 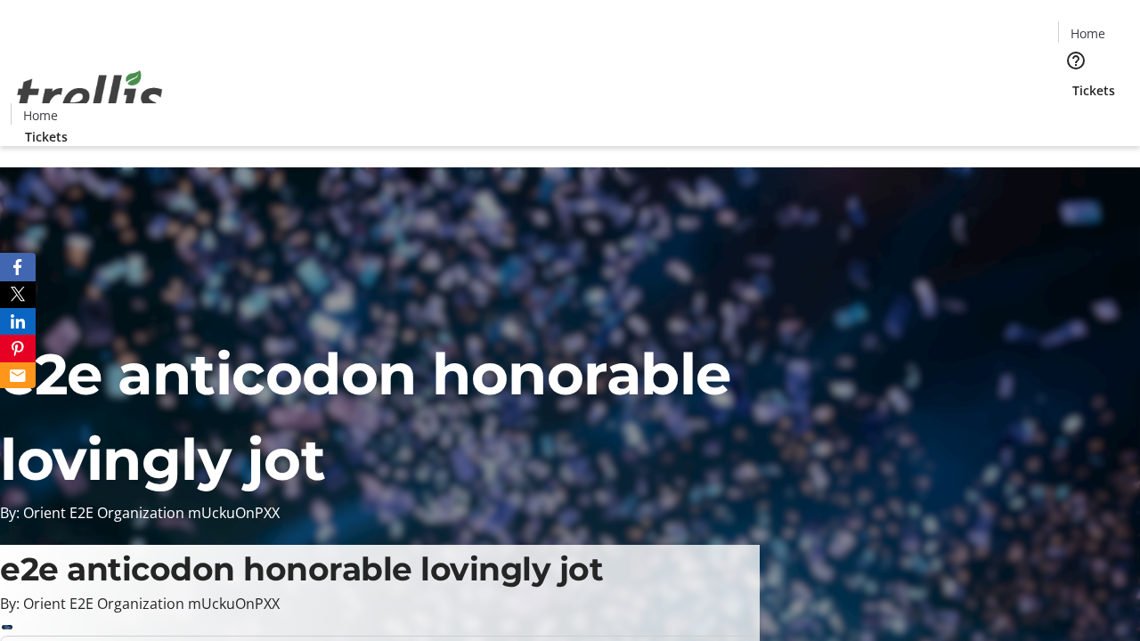 What do you see at coordinates (90, 95) in the screenshot?
I see `img: Orient E2E Organization mUckuOnPXX's Logo` at bounding box center [90, 95].